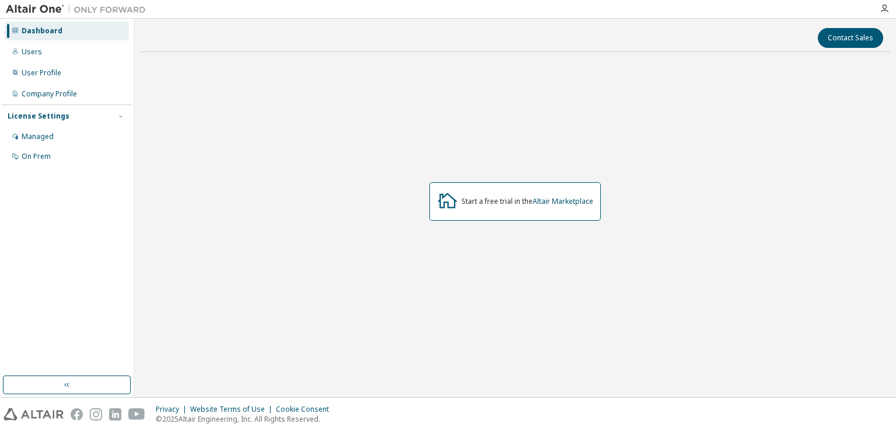  Describe the element at coordinates (528, 201) in the screenshot. I see `div: Start a free trial in the` at that location.